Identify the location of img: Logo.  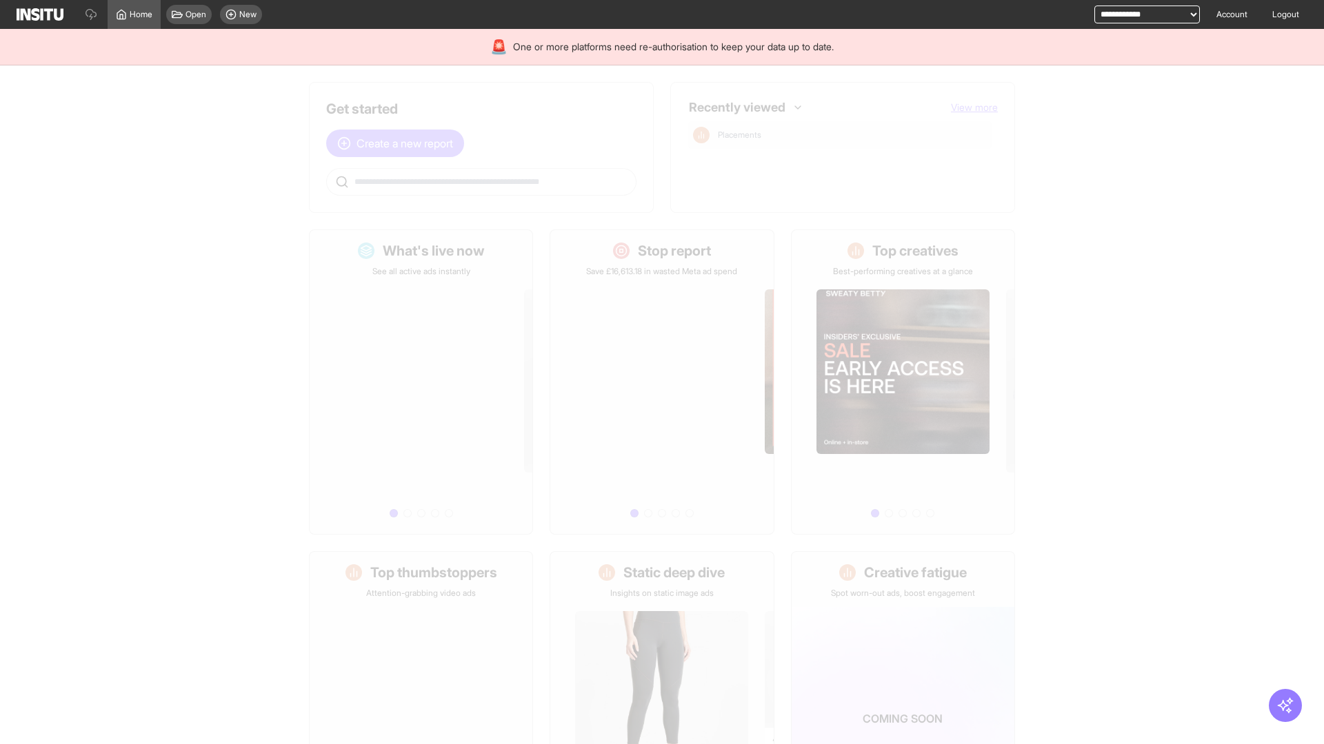
(40, 14).